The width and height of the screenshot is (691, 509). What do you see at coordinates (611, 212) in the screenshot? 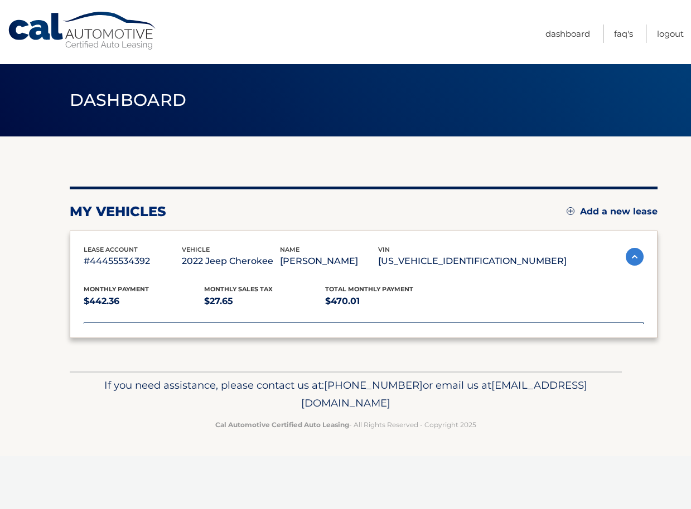
I see `a: Add a new lease` at bounding box center [611, 212].